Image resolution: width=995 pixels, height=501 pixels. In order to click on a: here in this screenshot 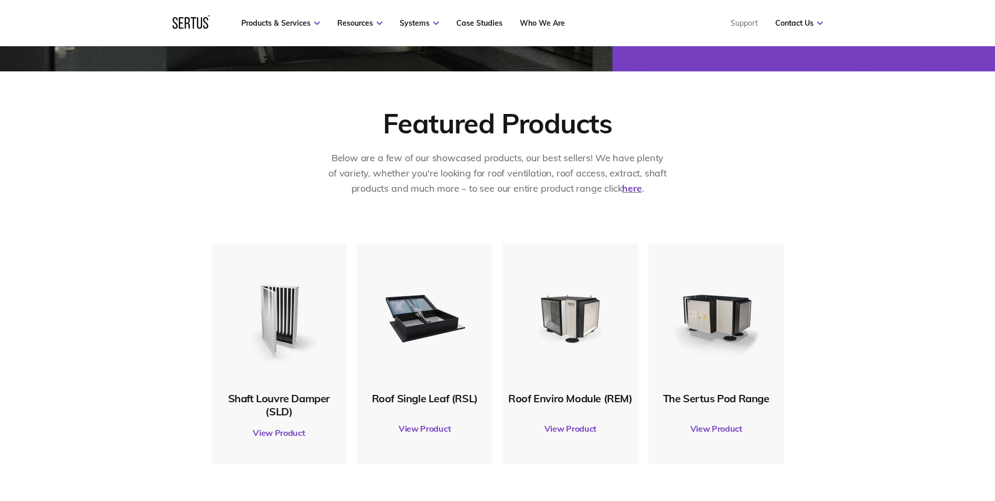, I will do `click(632, 188)`.